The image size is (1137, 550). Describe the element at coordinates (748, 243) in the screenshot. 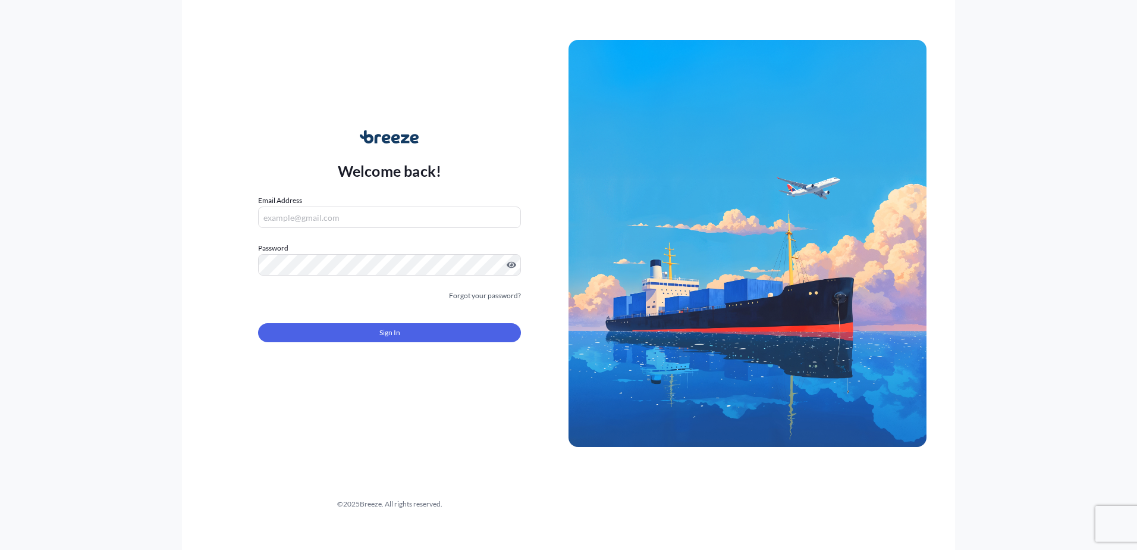

I see `img: Ship illustration` at that location.